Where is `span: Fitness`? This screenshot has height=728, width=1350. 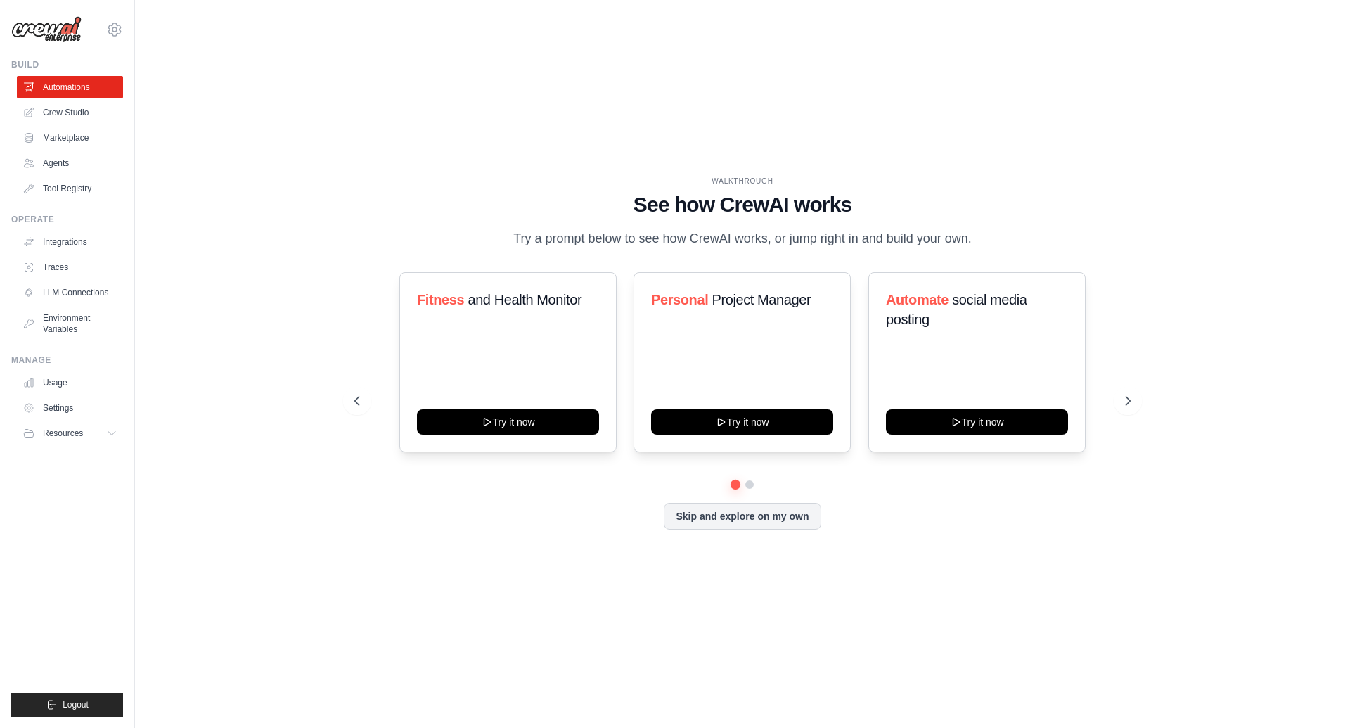
span: Fitness is located at coordinates (440, 300).